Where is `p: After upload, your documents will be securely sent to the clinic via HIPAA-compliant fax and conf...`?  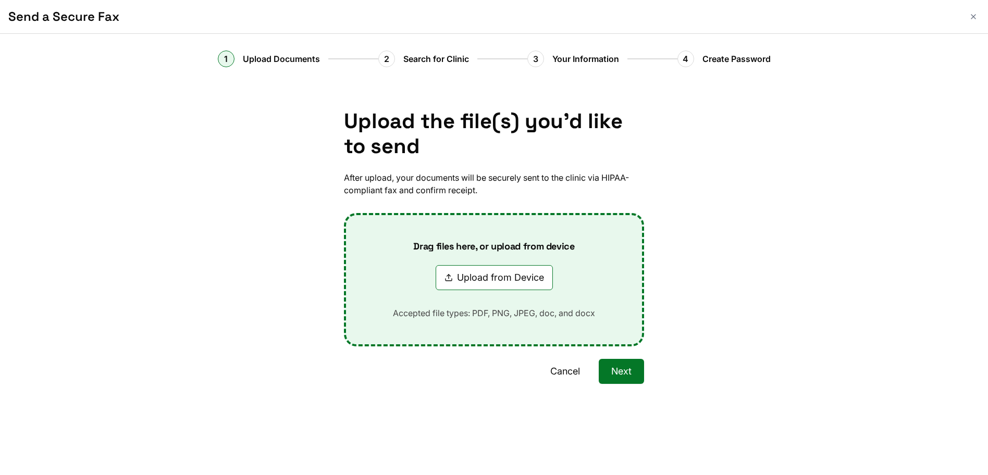 p: After upload, your documents will be securely sent to the clinic via HIPAA-compliant fax and conf... is located at coordinates (494, 184).